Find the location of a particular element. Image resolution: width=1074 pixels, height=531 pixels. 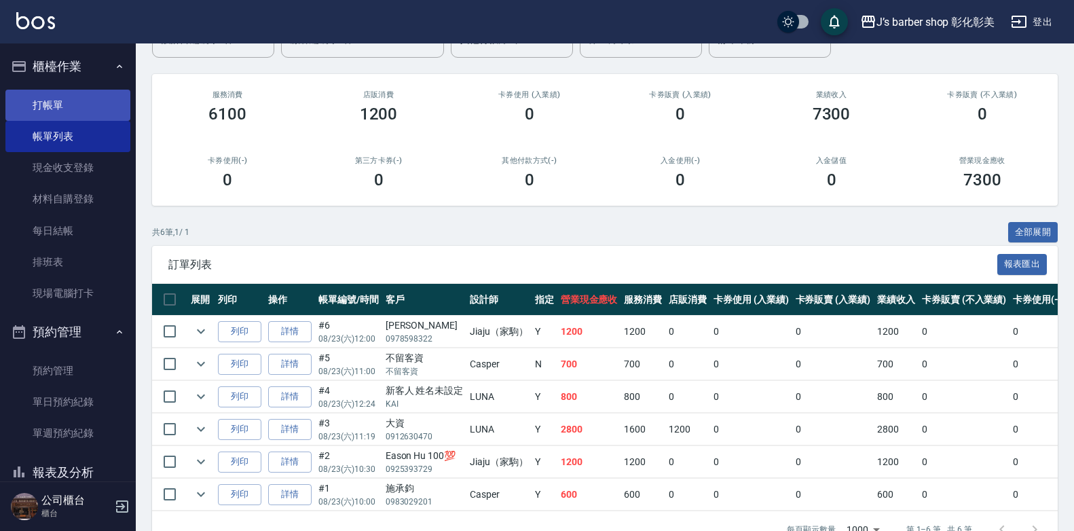

p: 0983029201 is located at coordinates (424, 502).